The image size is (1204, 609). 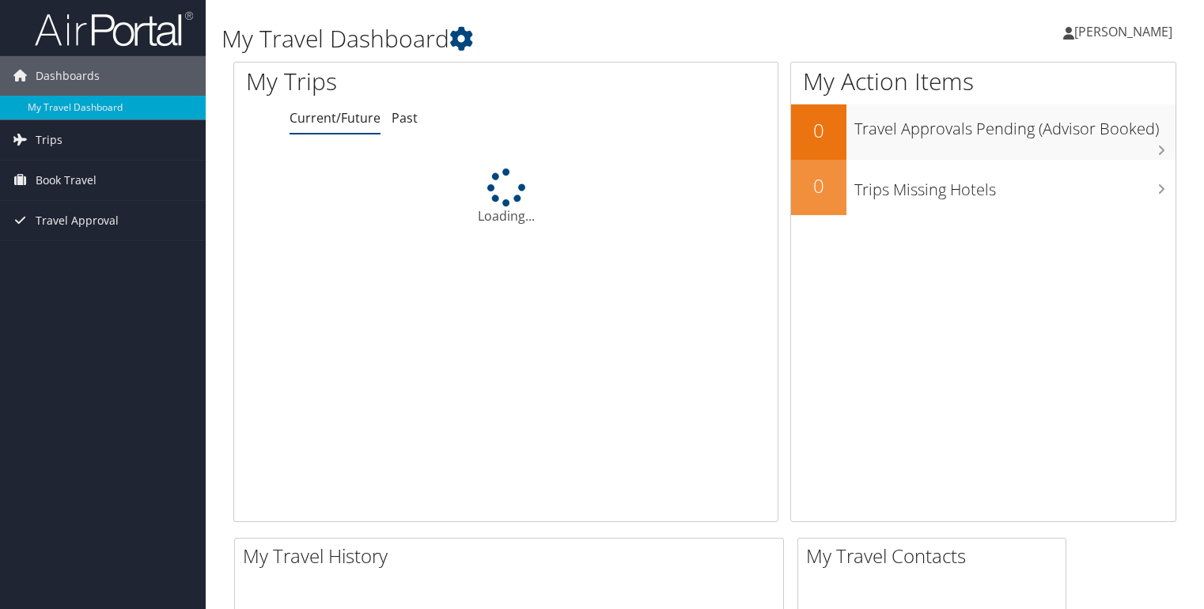 What do you see at coordinates (66, 180) in the screenshot?
I see `span: Book Travel` at bounding box center [66, 180].